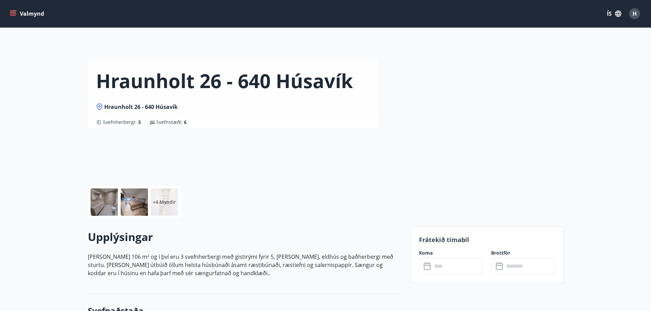  Describe the element at coordinates (185, 122) in the screenshot. I see `span: 6` at that location.